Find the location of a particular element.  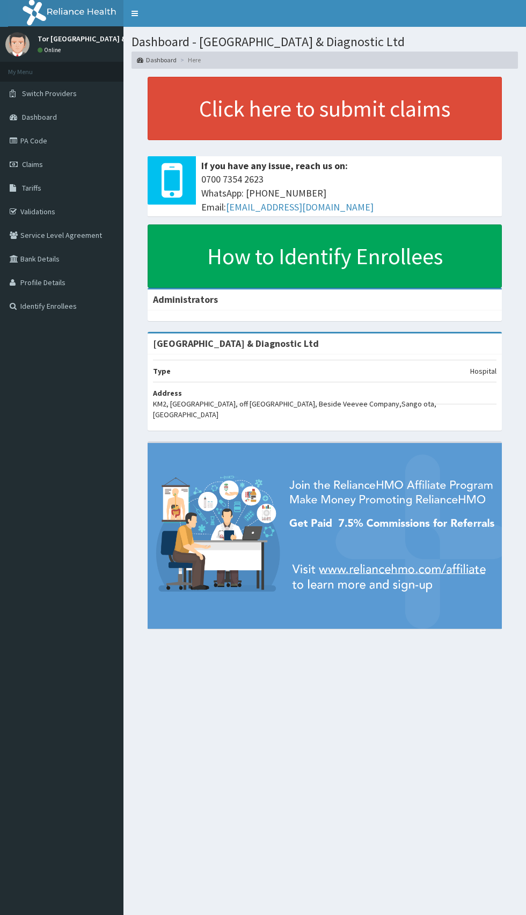

li: Here is located at coordinates (189, 60).